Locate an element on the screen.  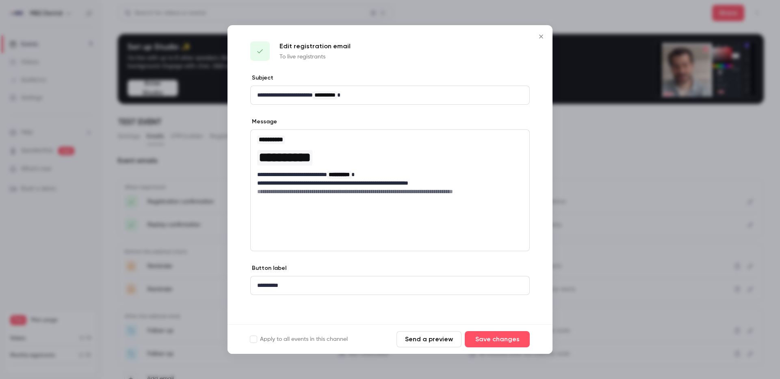
label: Apply to all events in this channel is located at coordinates (299, 339).